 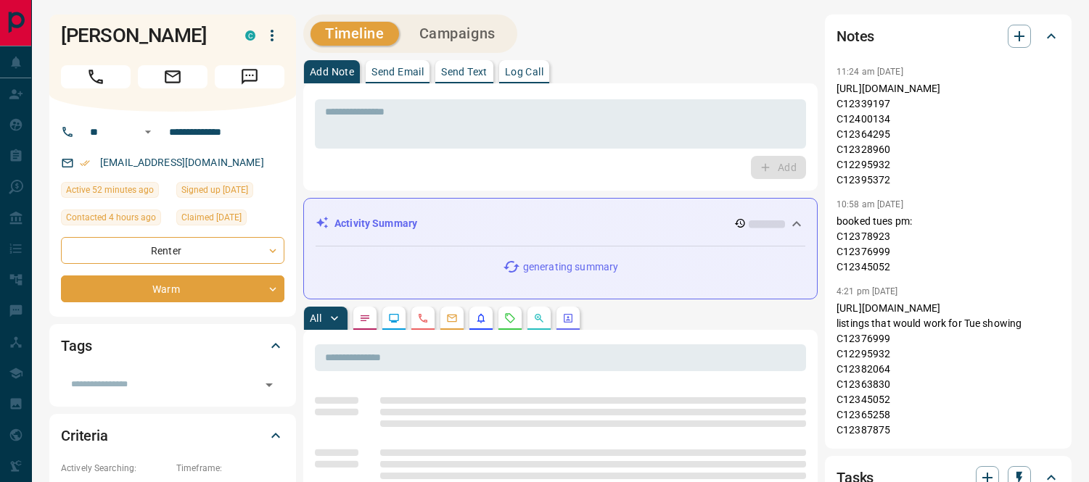 I want to click on div: Renter, so click(x=173, y=250).